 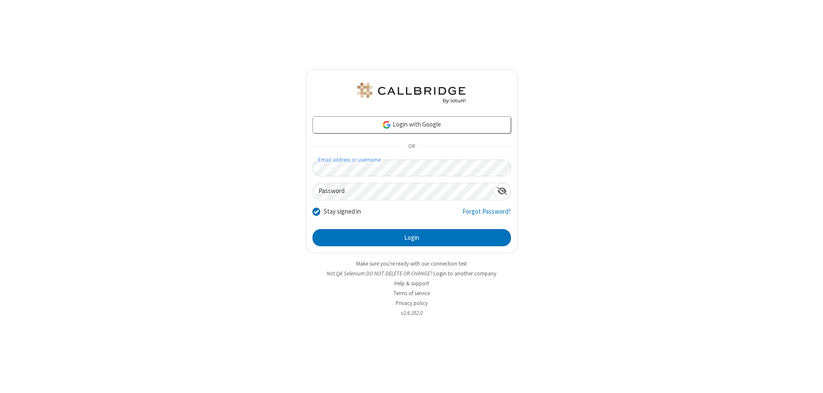 I want to click on button: Login, so click(x=412, y=237).